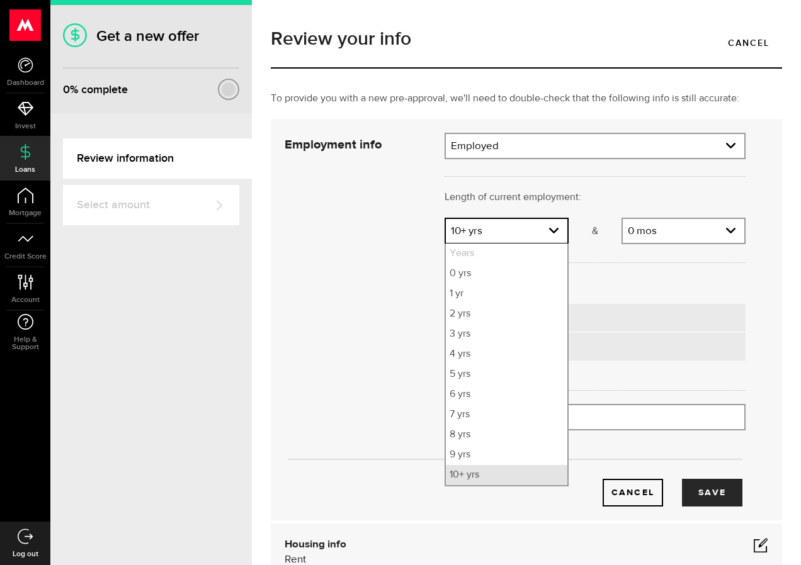 The height and width of the screenshot is (565, 801). What do you see at coordinates (506, 375) in the screenshot?
I see `li: 5 yrs` at bounding box center [506, 375].